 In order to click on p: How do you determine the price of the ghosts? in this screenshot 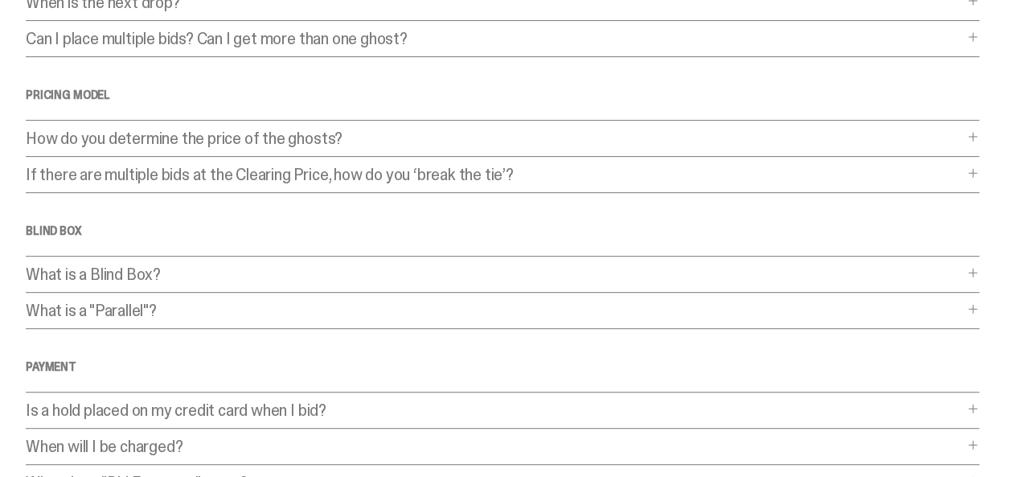, I will do `click(495, 138)`.